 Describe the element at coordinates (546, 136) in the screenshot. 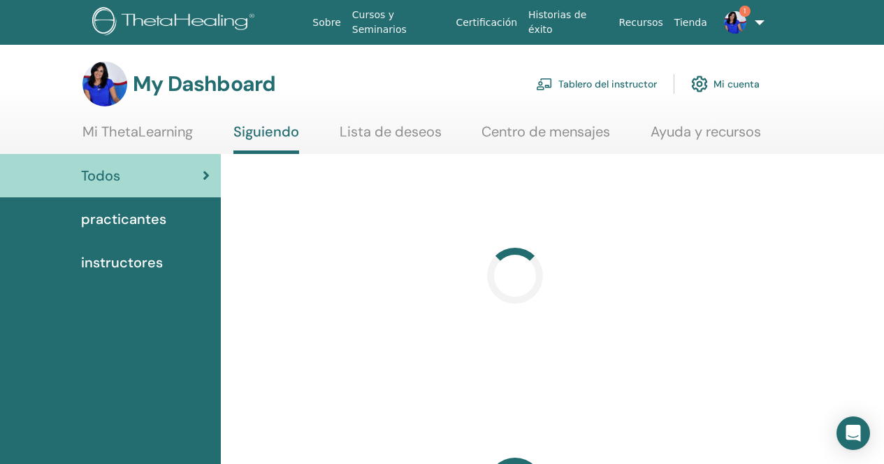

I see `a: Centro de mensajes` at that location.